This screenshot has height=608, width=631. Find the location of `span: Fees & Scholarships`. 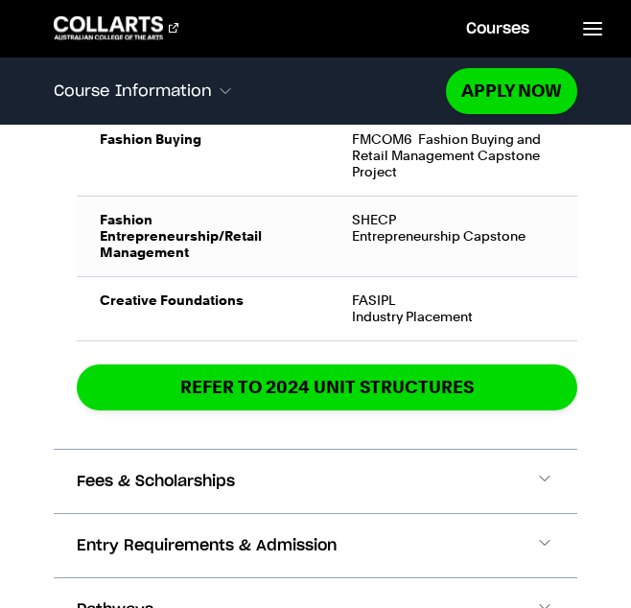

span: Fees & Scholarships is located at coordinates (155, 481).